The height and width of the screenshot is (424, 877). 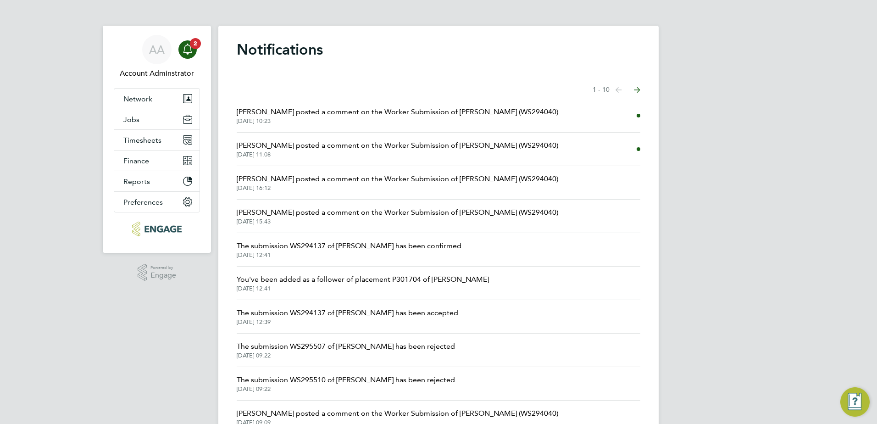 What do you see at coordinates (157, 140) in the screenshot?
I see `button: Timesheets` at bounding box center [157, 140].